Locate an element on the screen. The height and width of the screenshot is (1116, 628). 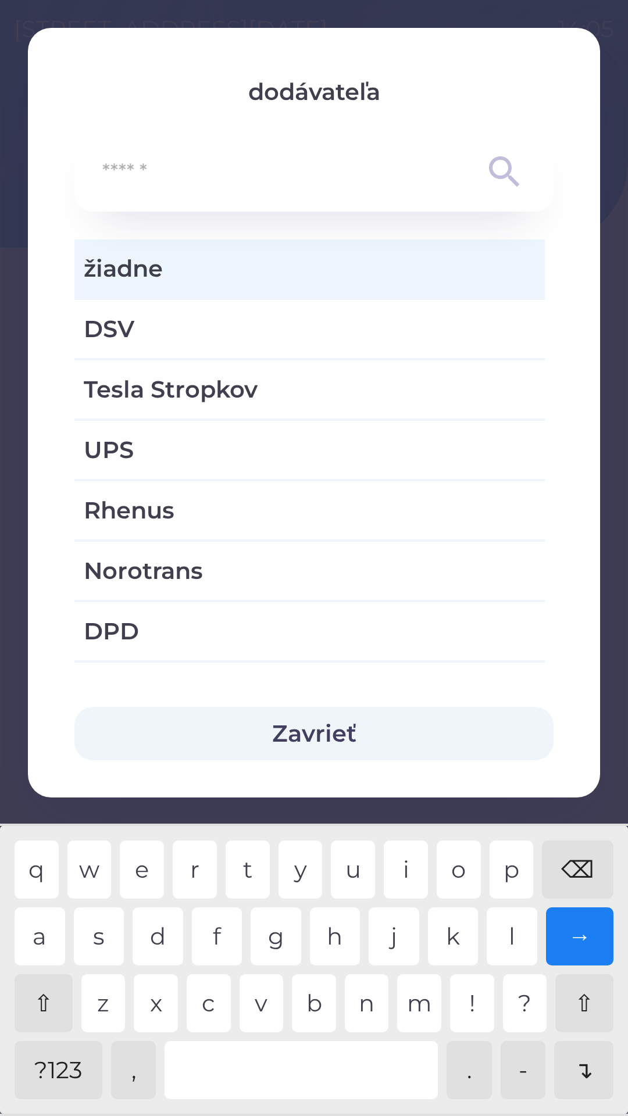
span: Rhenus is located at coordinates (309, 510).